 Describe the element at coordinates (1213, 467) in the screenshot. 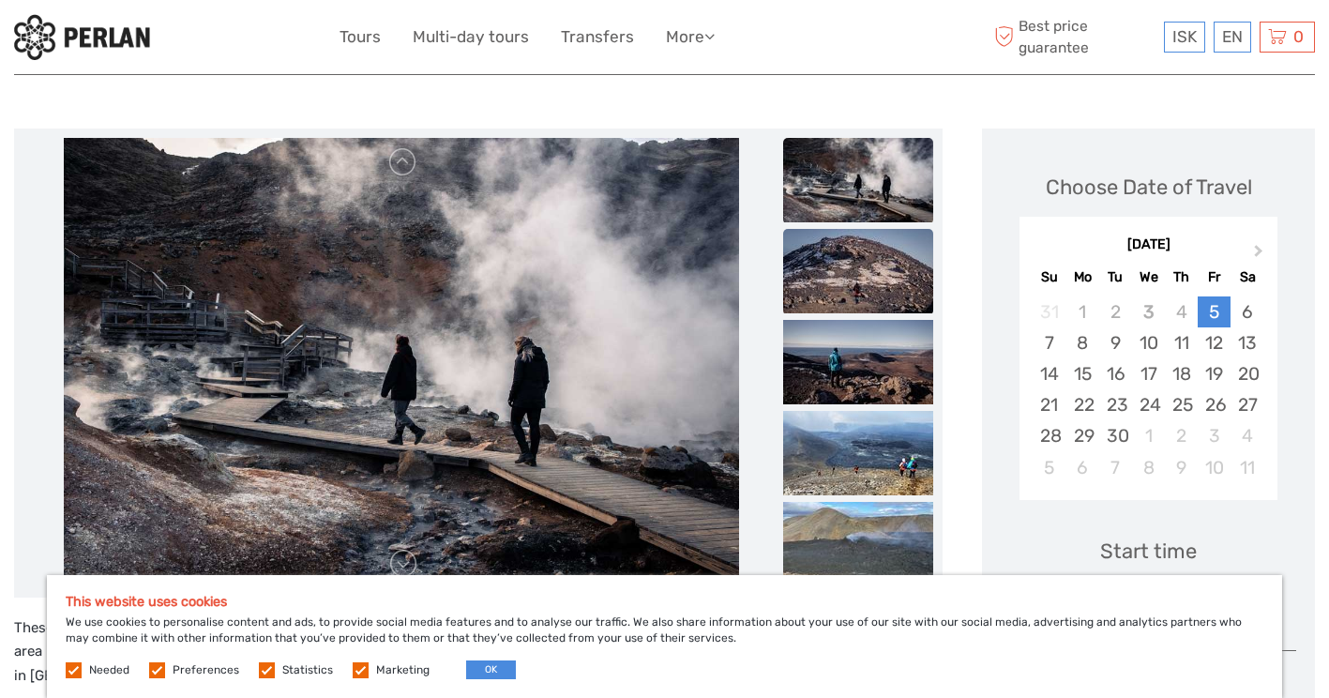

I see `div: Choose Friday, October 10th, 2025` at that location.